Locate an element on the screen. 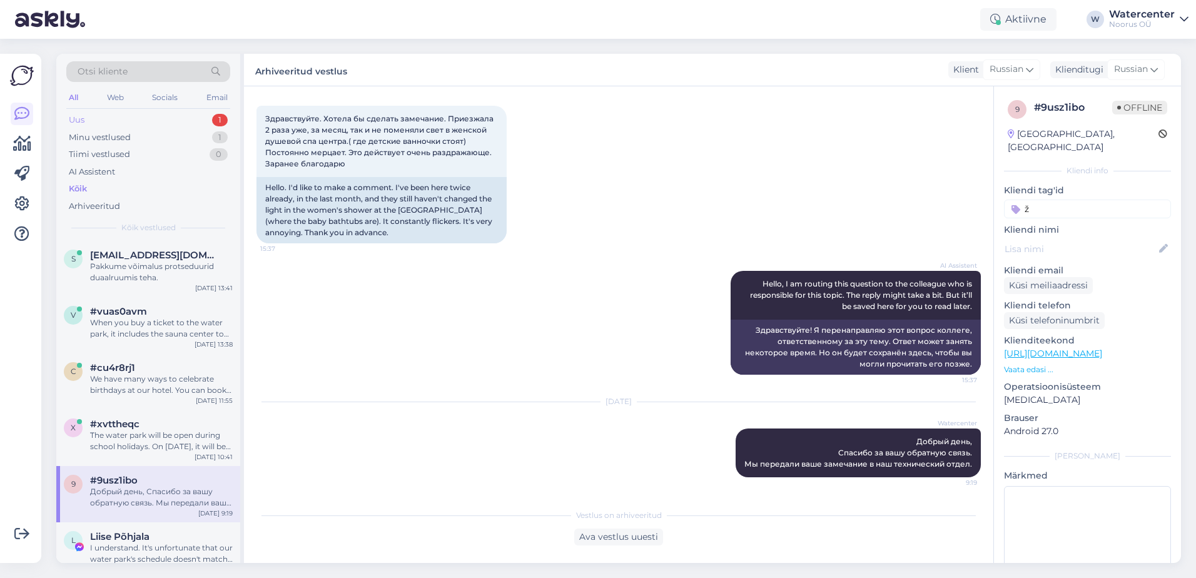  span: L is located at coordinates (73, 540).